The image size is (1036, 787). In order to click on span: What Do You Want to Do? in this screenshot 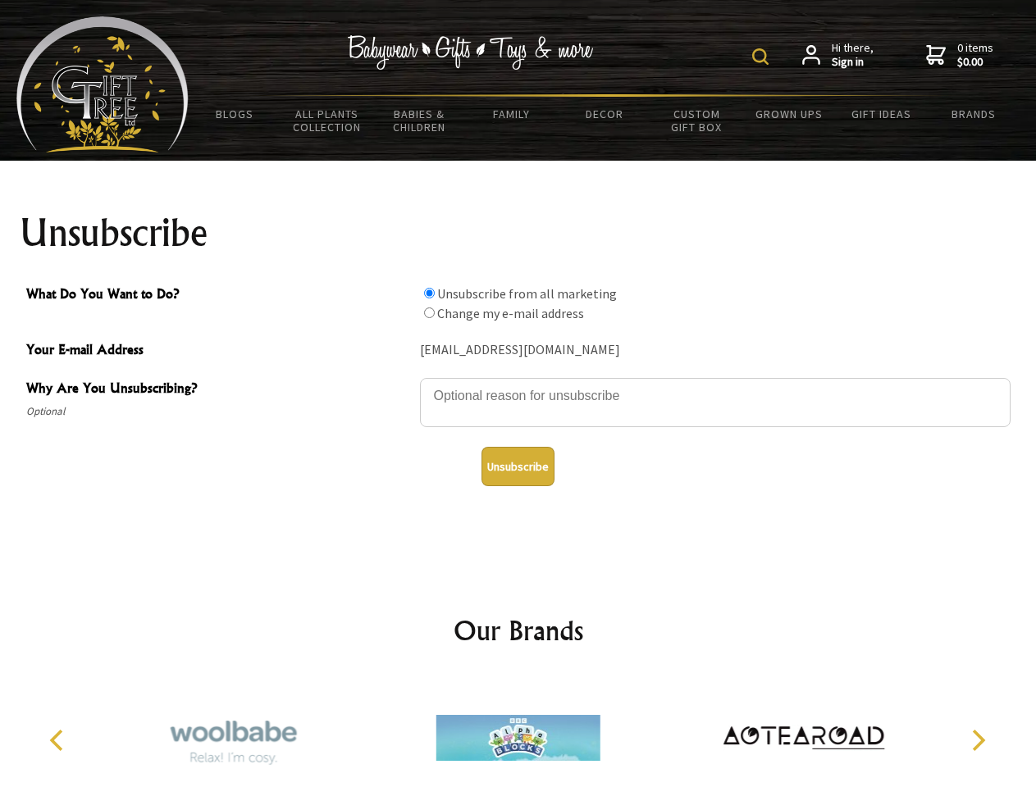, I will do `click(219, 295)`.